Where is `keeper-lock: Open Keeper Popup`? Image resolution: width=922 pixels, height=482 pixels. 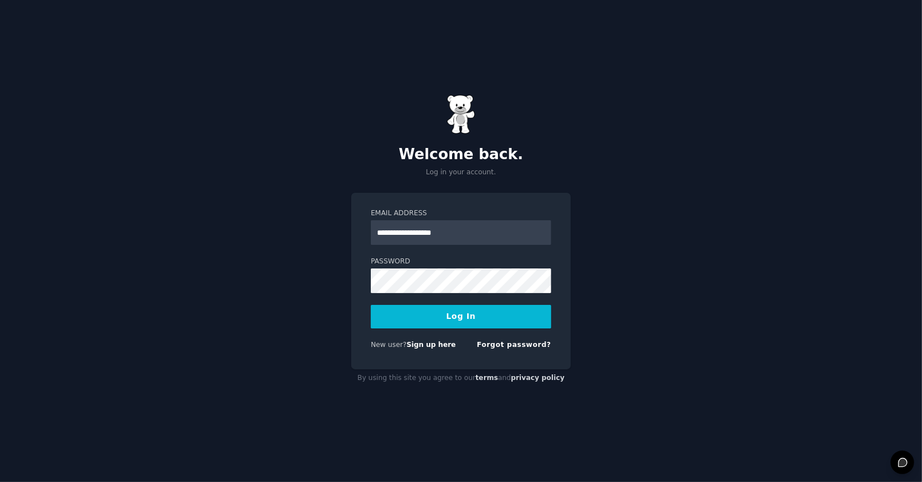
keeper-lock: Open Keeper Popup is located at coordinates (539, 232).